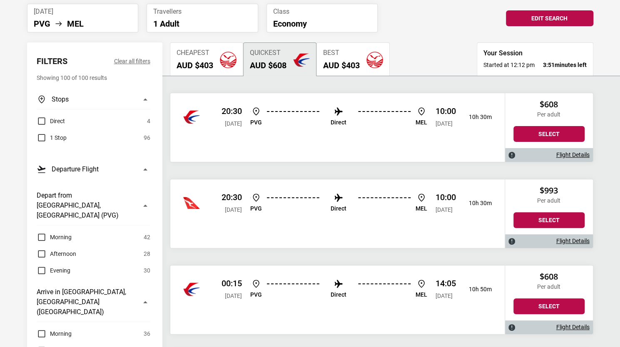  I want to click on span: Direct, so click(57, 121).